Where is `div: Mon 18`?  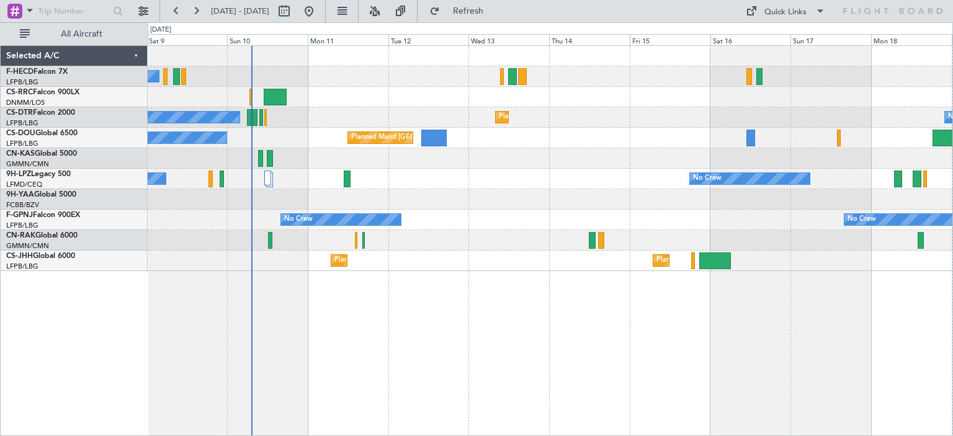
div: Mon 18 is located at coordinates (911, 40).